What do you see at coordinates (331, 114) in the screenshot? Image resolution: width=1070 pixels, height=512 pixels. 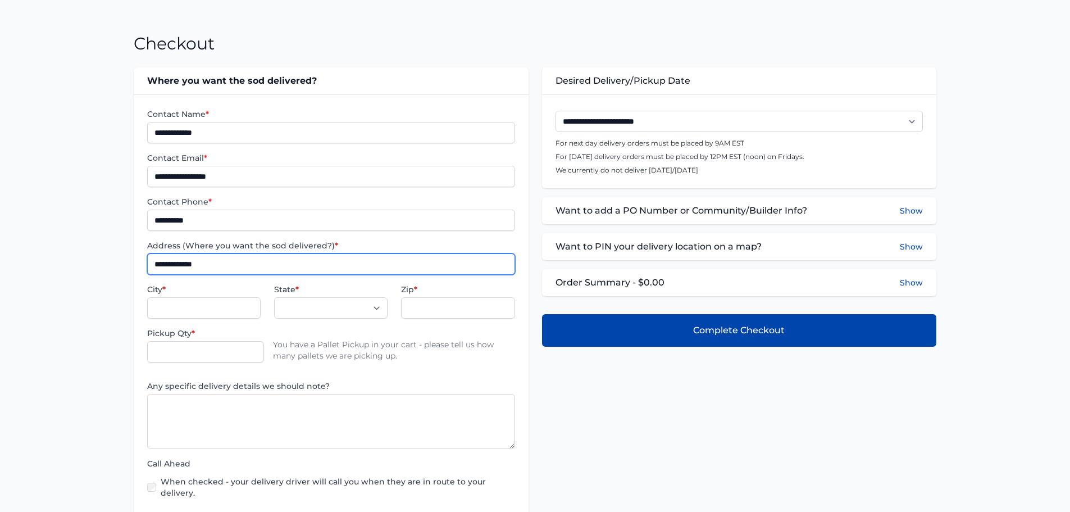 I see `label: Contact Name` at bounding box center [331, 114].